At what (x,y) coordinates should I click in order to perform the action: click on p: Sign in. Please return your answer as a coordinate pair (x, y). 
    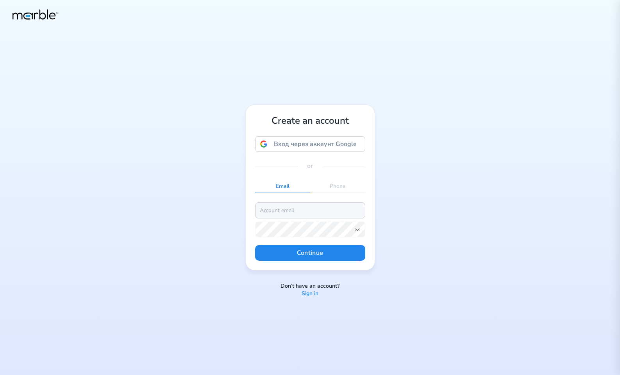
    Looking at the image, I should click on (310, 293).